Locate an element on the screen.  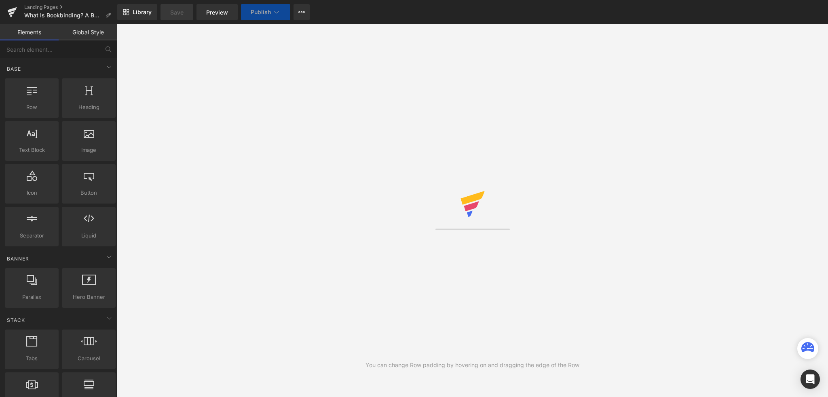
a: Preview is located at coordinates (217, 12).